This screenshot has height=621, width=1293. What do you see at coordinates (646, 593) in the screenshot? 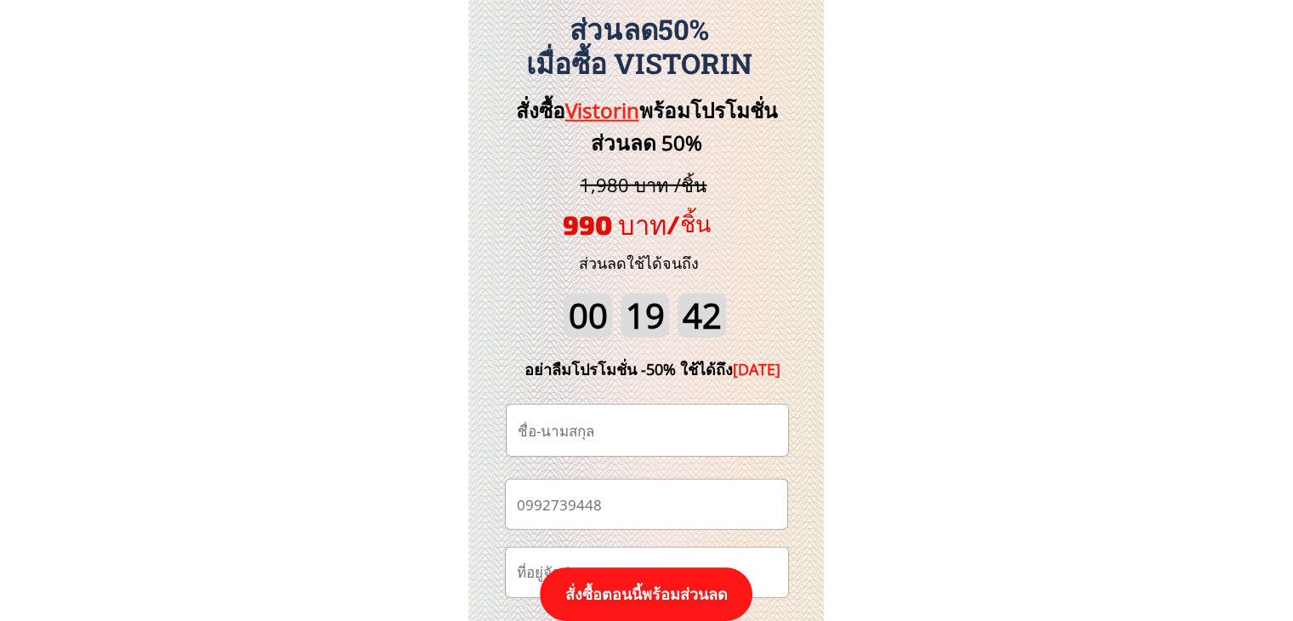
I see `p: สั่งซื้อตอนนี้พร้อมส่วนลด` at bounding box center [646, 593].